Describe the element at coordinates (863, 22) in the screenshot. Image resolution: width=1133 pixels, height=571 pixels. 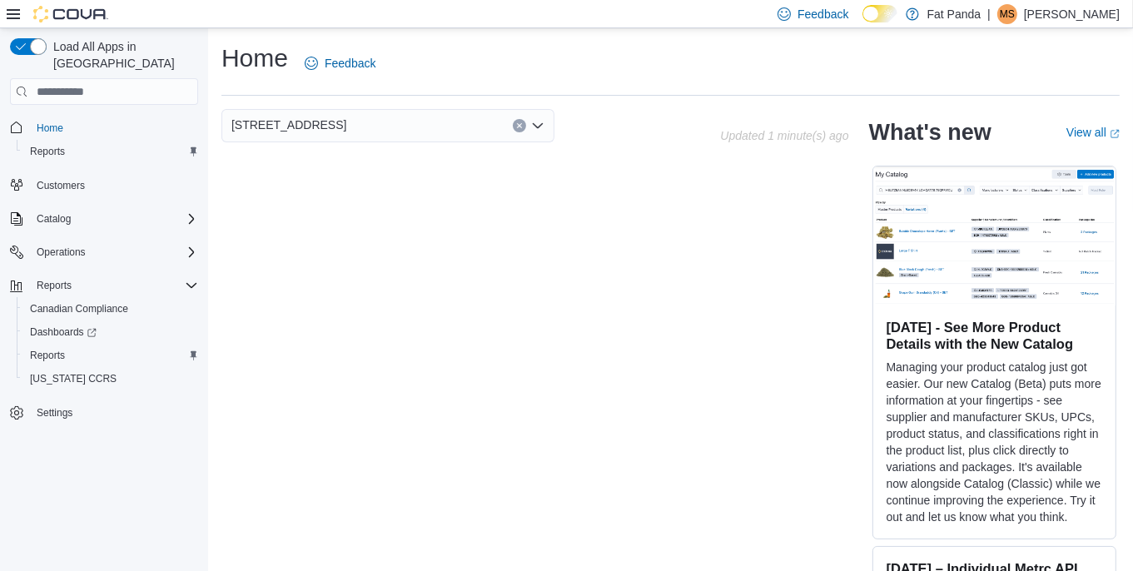
I see `span: Dark Mode` at that location.